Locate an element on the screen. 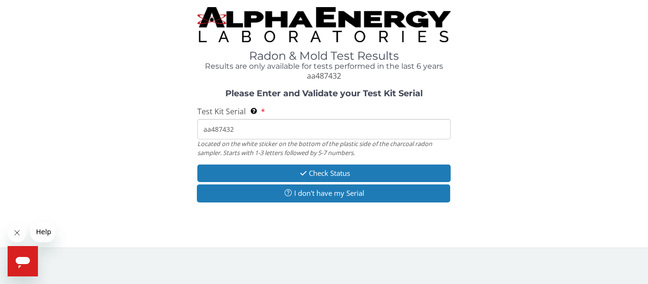  h4: Results are only available for tests performed in the last 6 years is located at coordinates (324, 66).